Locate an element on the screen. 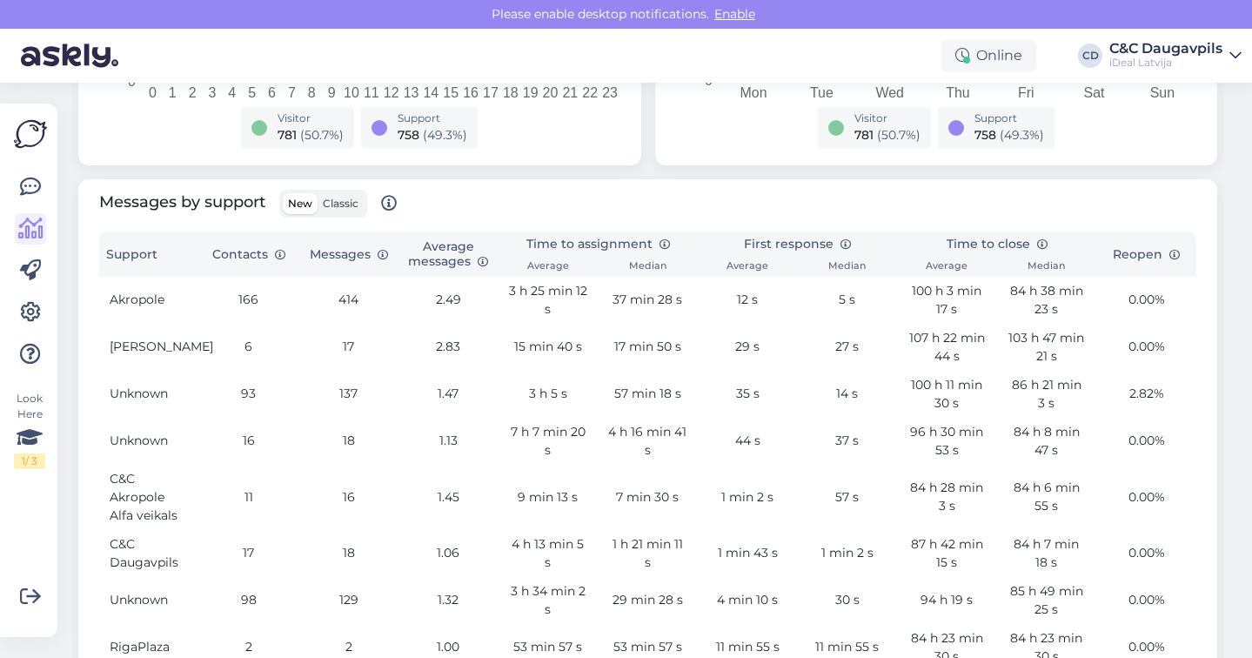  tspan: 1 is located at coordinates (172, 92).